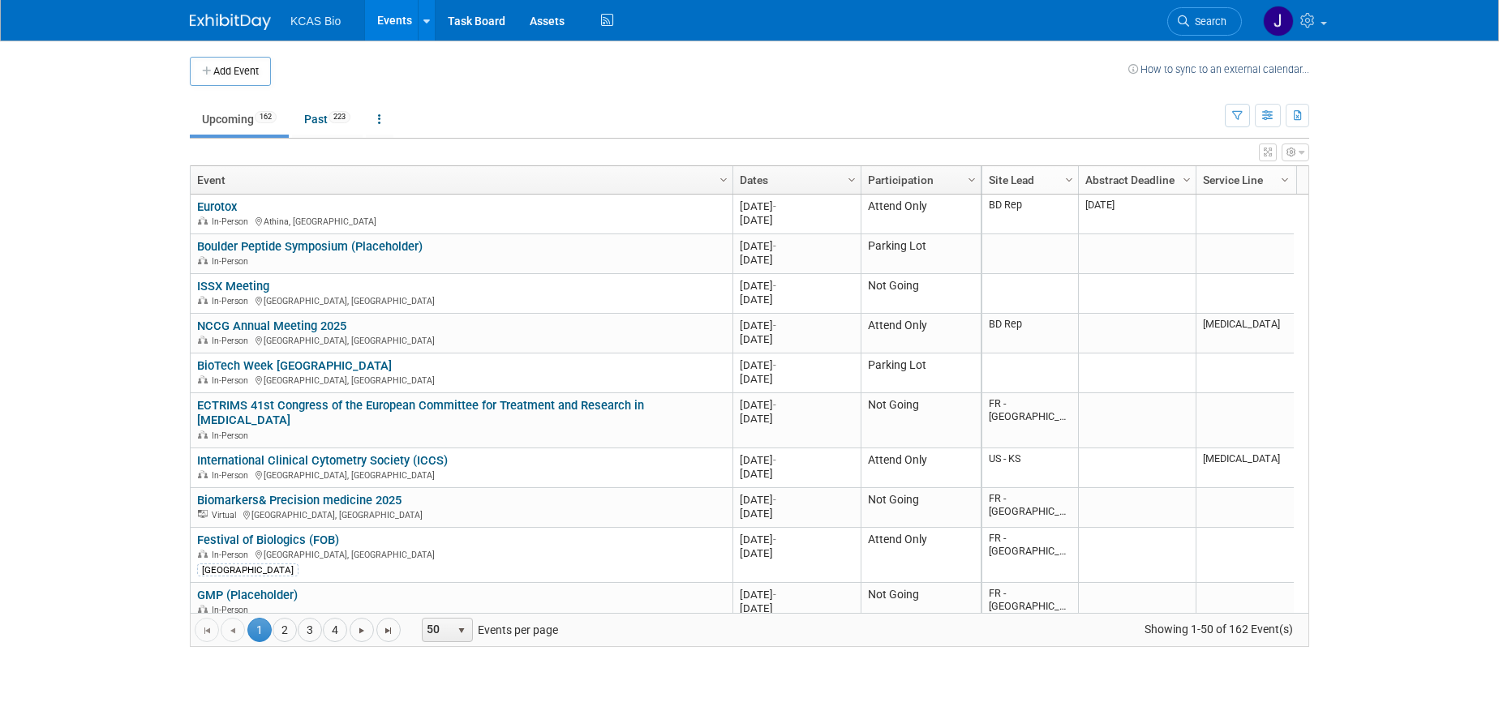 This screenshot has height=715, width=1499. What do you see at coordinates (436, 630) in the screenshot?
I see `span: 50` at bounding box center [436, 630].